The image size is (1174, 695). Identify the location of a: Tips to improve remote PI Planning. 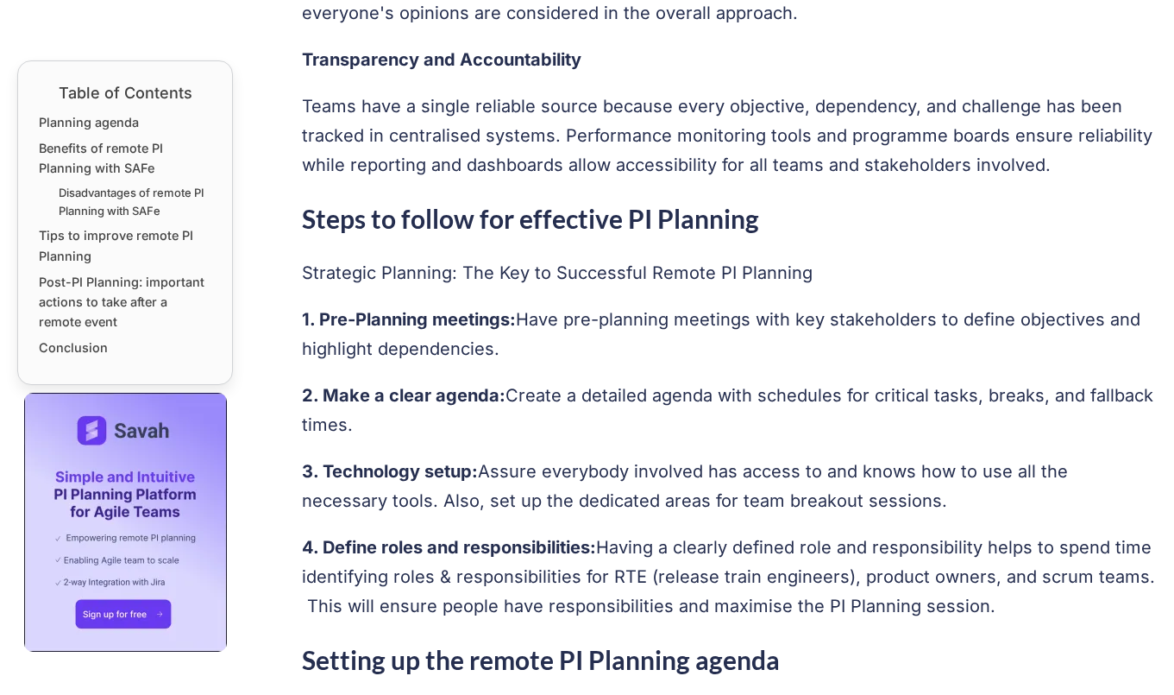
(125, 245).